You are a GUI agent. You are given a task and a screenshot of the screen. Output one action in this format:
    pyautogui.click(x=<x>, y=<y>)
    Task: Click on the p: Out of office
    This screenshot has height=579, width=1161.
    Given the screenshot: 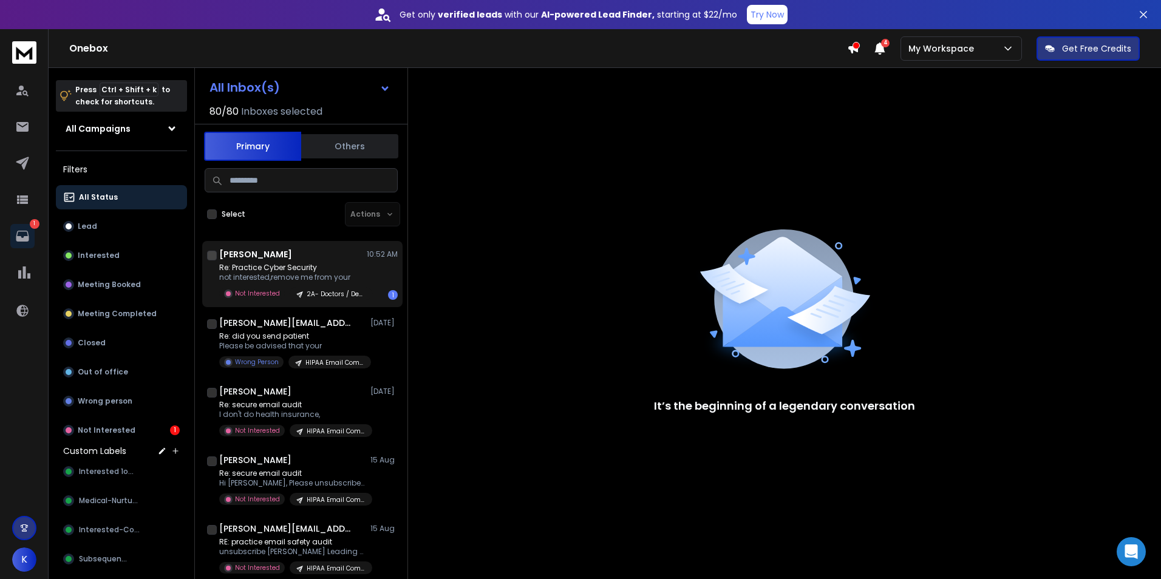 What is the action you would take?
    pyautogui.click(x=103, y=372)
    